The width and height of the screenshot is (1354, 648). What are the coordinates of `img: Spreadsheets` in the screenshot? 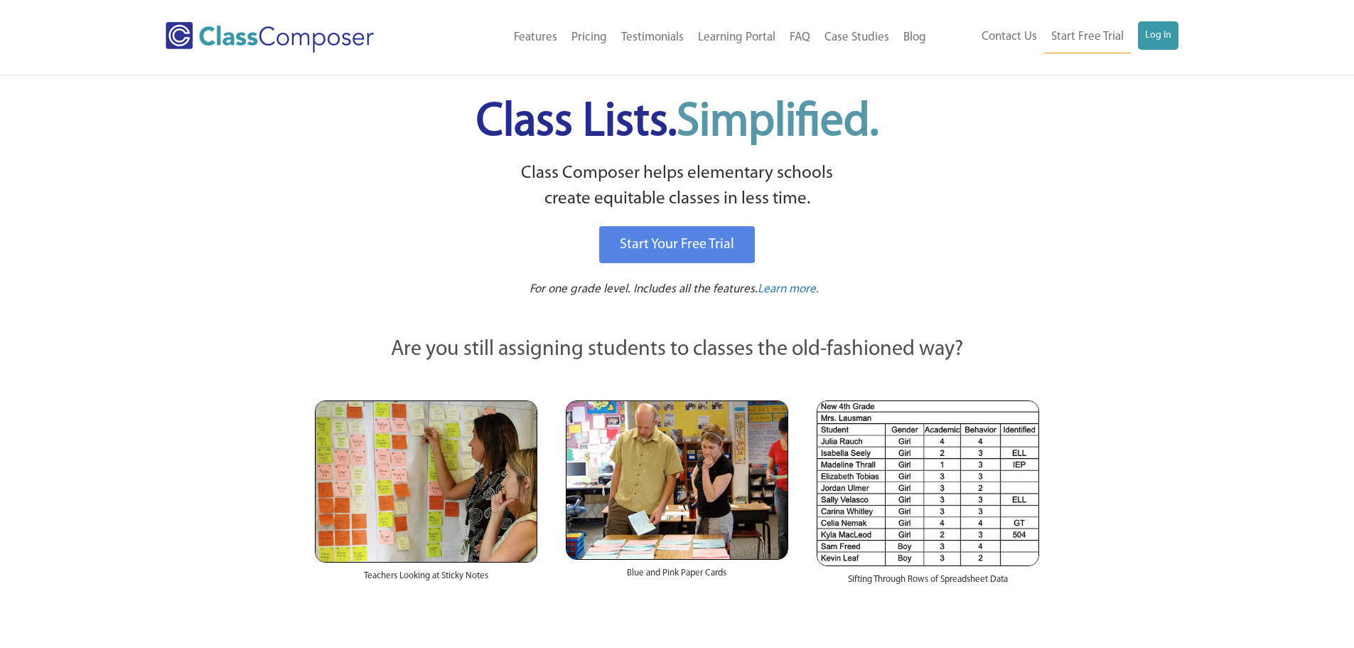 It's located at (928, 483).